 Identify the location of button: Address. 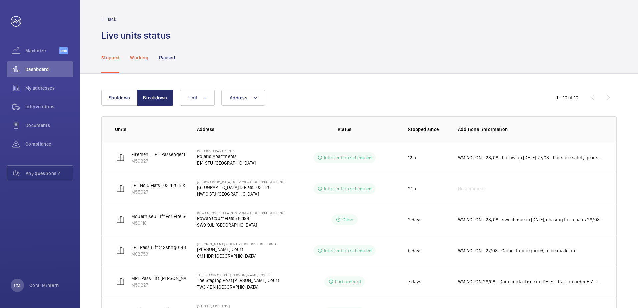
(243, 98).